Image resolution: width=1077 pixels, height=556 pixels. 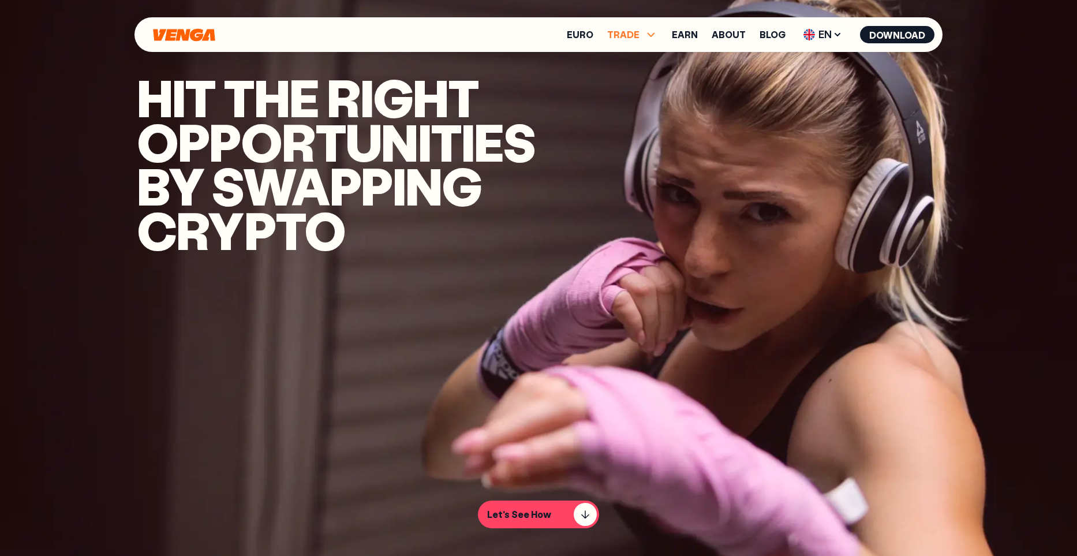 What do you see at coordinates (772, 35) in the screenshot?
I see `a: Blog` at bounding box center [772, 35].